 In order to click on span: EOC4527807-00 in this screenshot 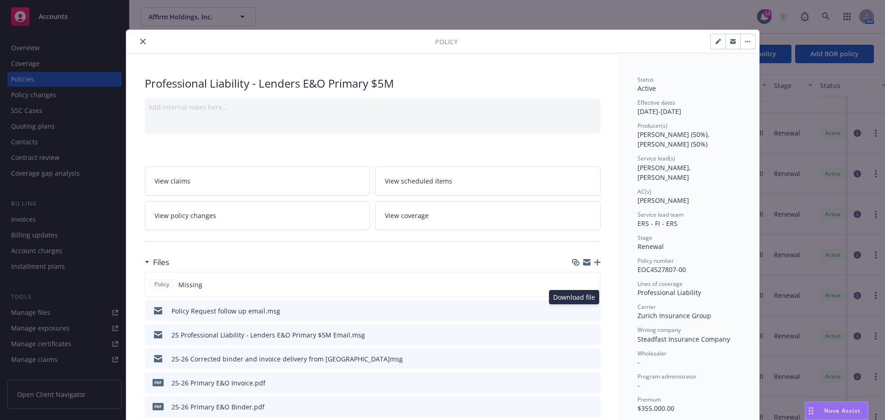, I will do `click(661, 269)`.